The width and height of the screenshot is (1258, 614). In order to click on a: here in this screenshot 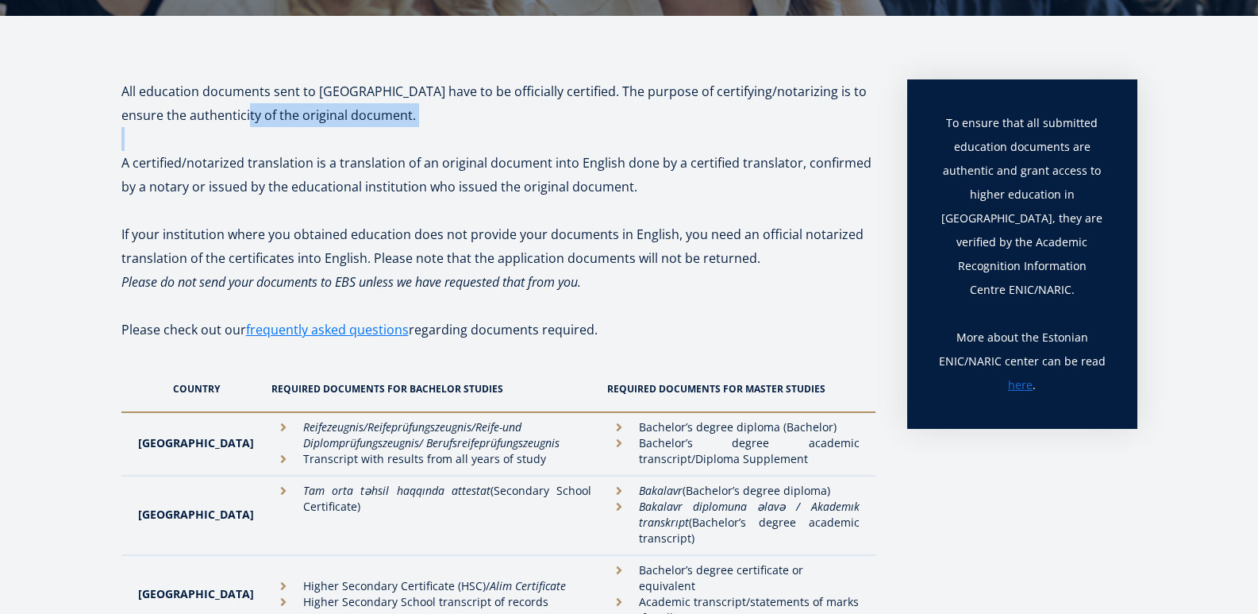, I will do `click(1020, 385)`.